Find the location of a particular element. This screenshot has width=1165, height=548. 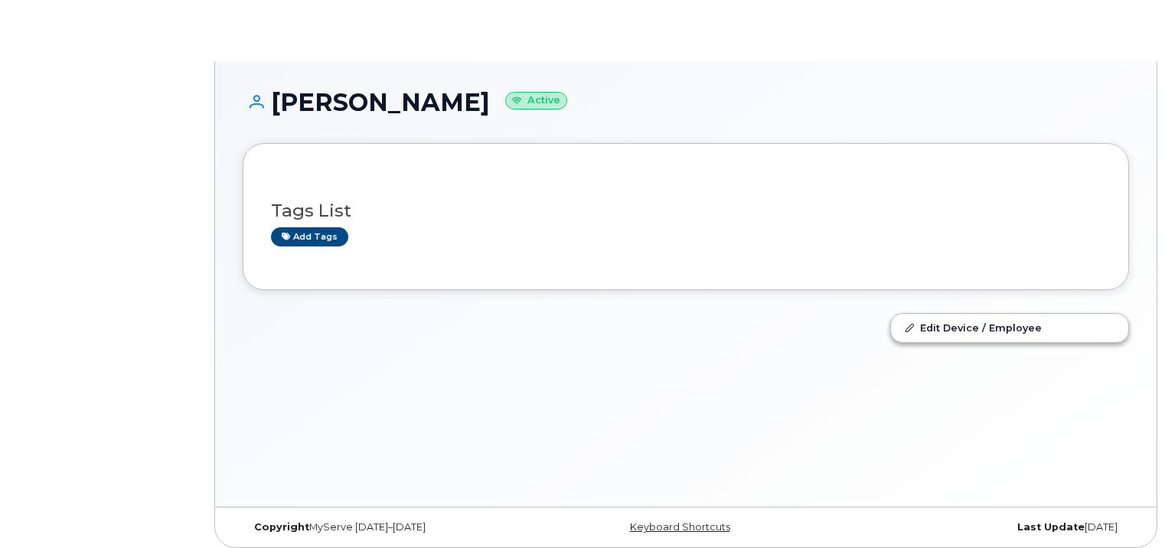

strong: Last Update is located at coordinates (1051, 527).